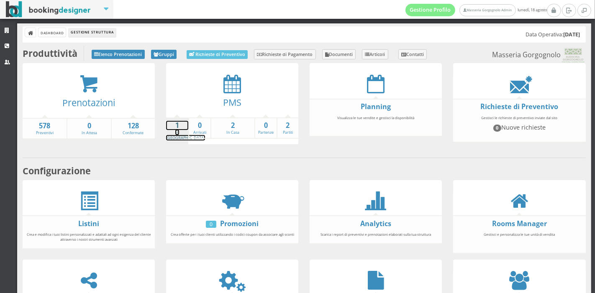 This screenshot has height=293, width=595. What do you see at coordinates (519, 128) in the screenshot?
I see `h4: Nuove richieste` at bounding box center [519, 128].